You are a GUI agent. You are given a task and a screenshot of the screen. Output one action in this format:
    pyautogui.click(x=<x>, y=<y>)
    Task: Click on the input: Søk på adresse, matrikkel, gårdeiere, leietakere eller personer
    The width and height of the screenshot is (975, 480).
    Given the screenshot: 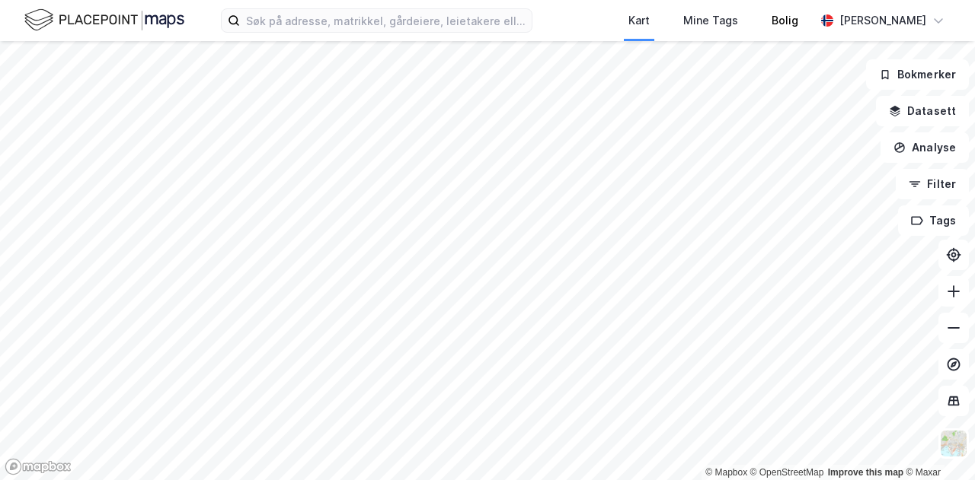 What is the action you would take?
    pyautogui.click(x=385, y=21)
    